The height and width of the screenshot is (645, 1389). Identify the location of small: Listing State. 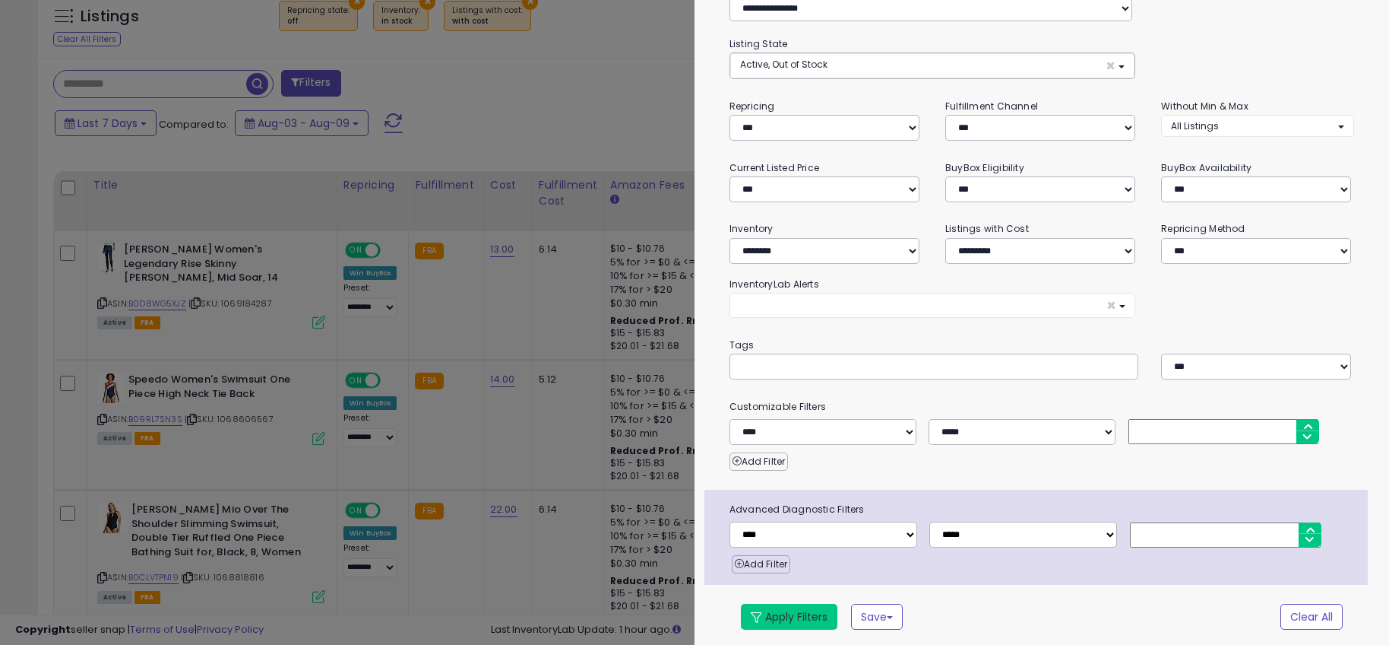
(759, 43).